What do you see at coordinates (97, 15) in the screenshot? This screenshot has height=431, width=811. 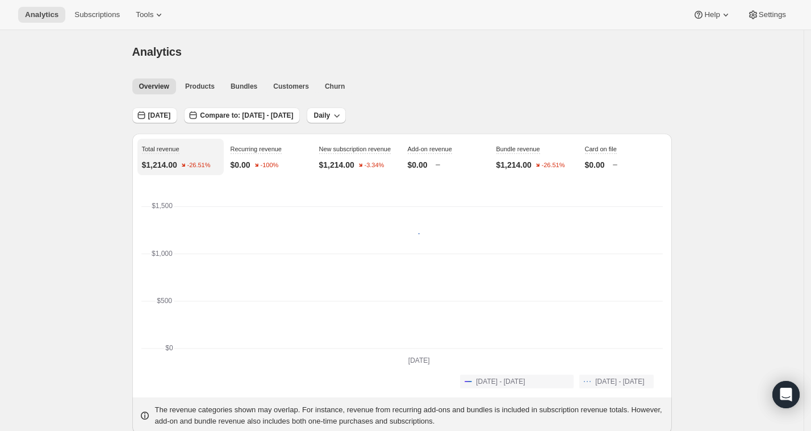 I see `button: Subscriptions` at bounding box center [97, 15].